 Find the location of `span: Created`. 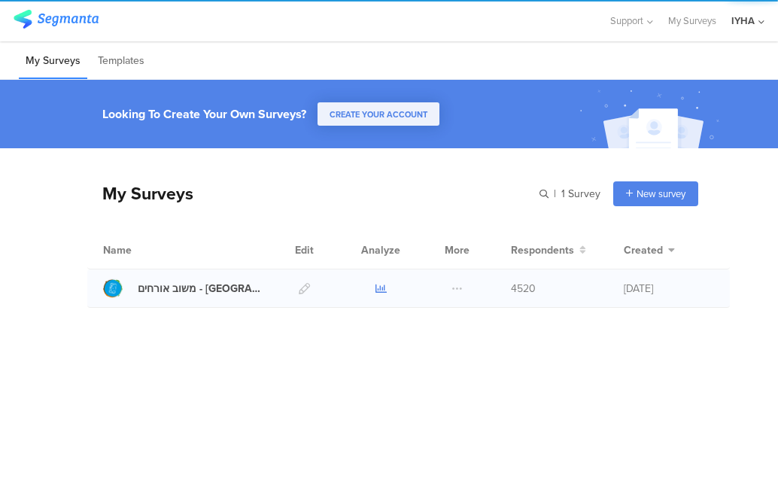

span: Created is located at coordinates (643, 250).